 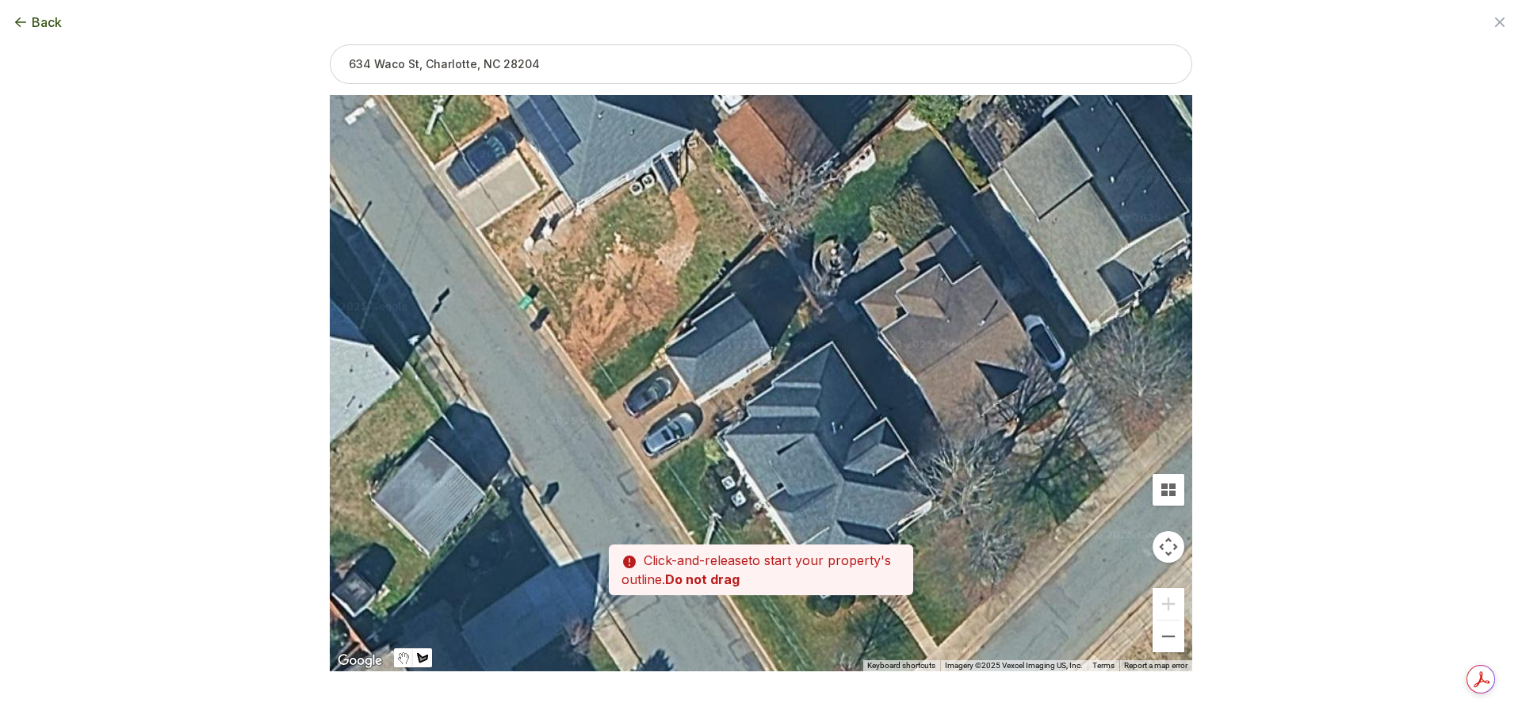 I want to click on span: Click-and-release, so click(x=696, y=561).